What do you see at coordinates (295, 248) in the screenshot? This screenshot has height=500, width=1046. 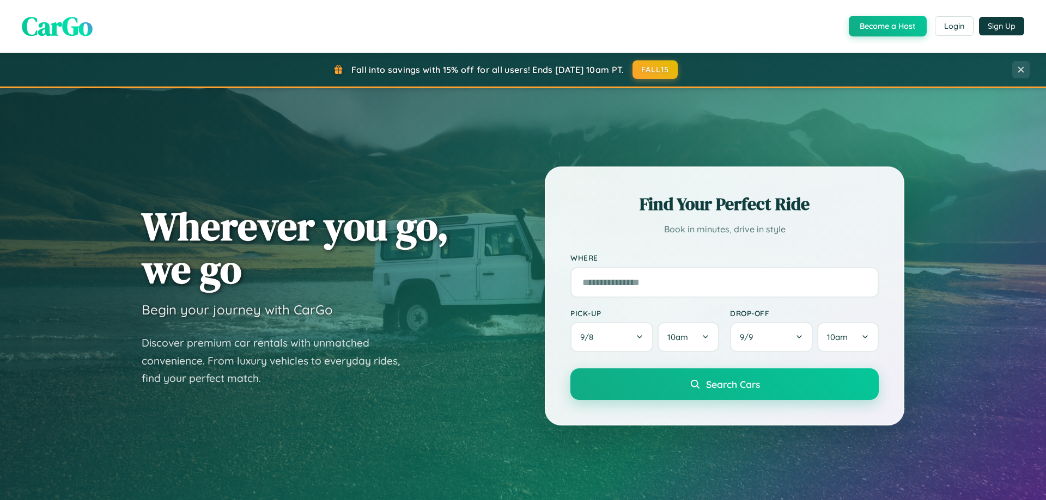 I see `h1: Wherever you go, we go` at bounding box center [295, 248].